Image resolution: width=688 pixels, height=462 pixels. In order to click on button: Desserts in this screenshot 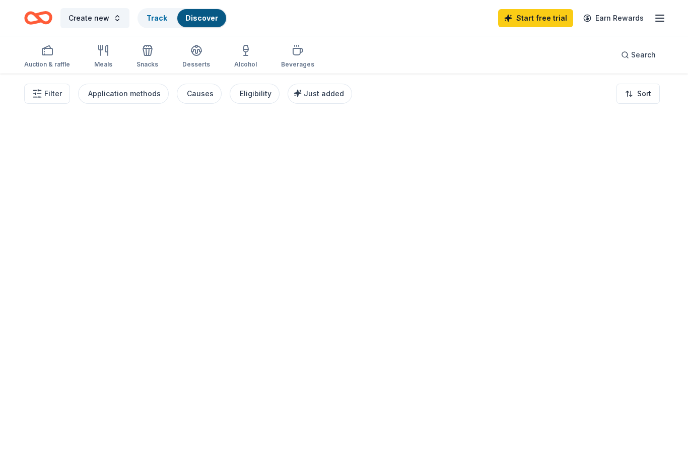, I will do `click(196, 57)`.